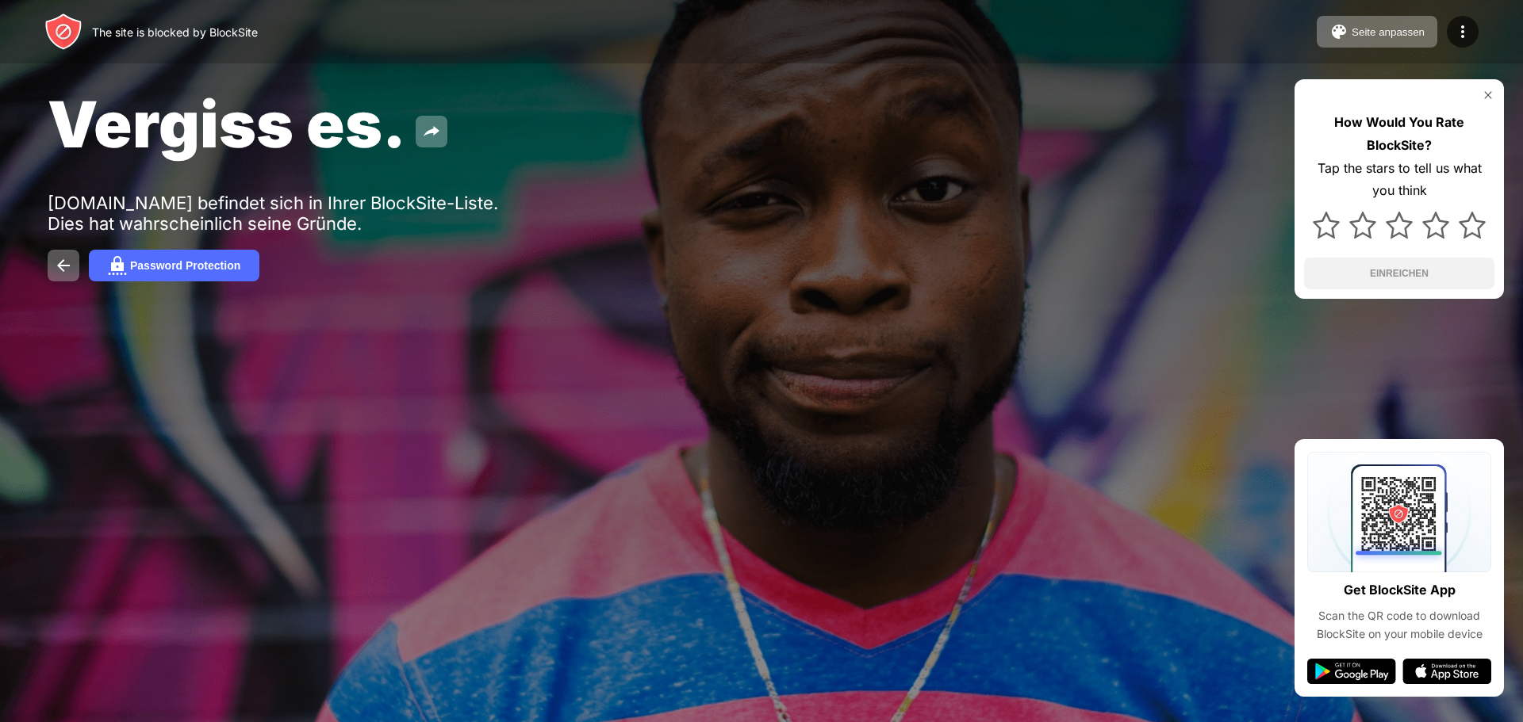  What do you see at coordinates (117, 266) in the screenshot?
I see `img: password.svg` at bounding box center [117, 266].